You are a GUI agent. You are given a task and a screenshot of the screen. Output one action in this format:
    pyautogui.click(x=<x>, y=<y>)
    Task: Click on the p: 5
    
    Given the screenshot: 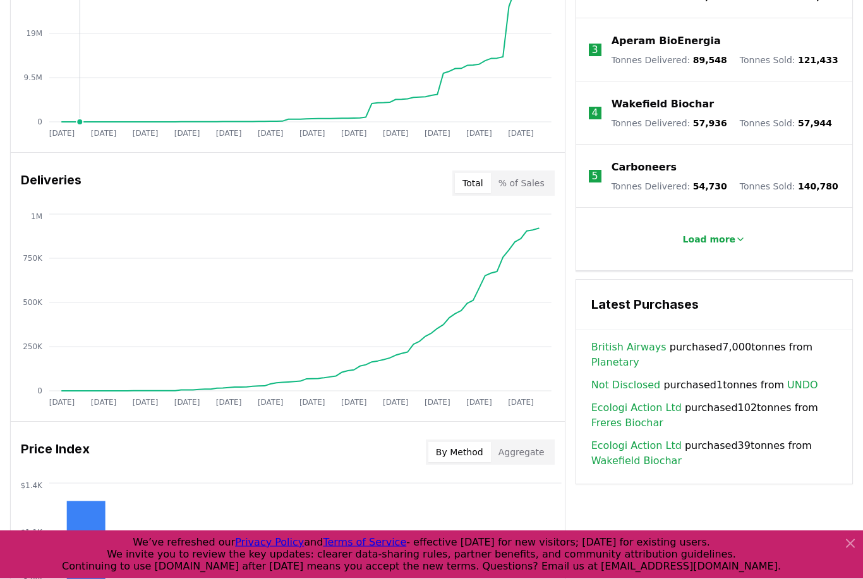 What is the action you would take?
    pyautogui.click(x=595, y=177)
    